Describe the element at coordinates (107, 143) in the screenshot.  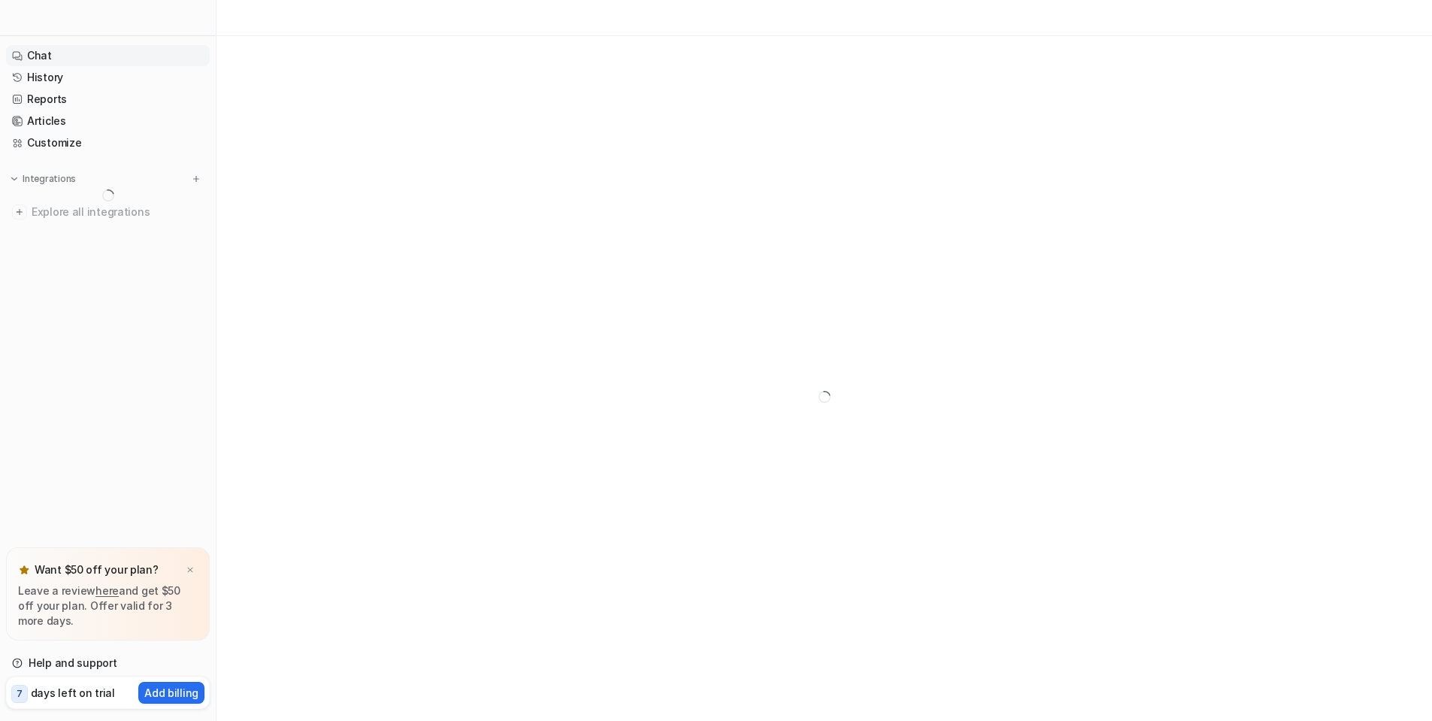
I see `a: Customize` at that location.